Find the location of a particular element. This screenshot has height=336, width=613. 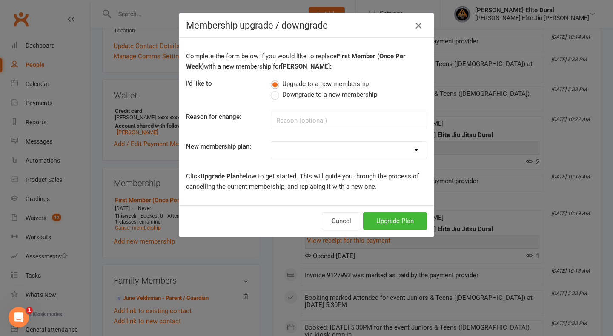

p: Click below to get started. This will guide you through the process of cancelling the current mem... is located at coordinates (306, 181).